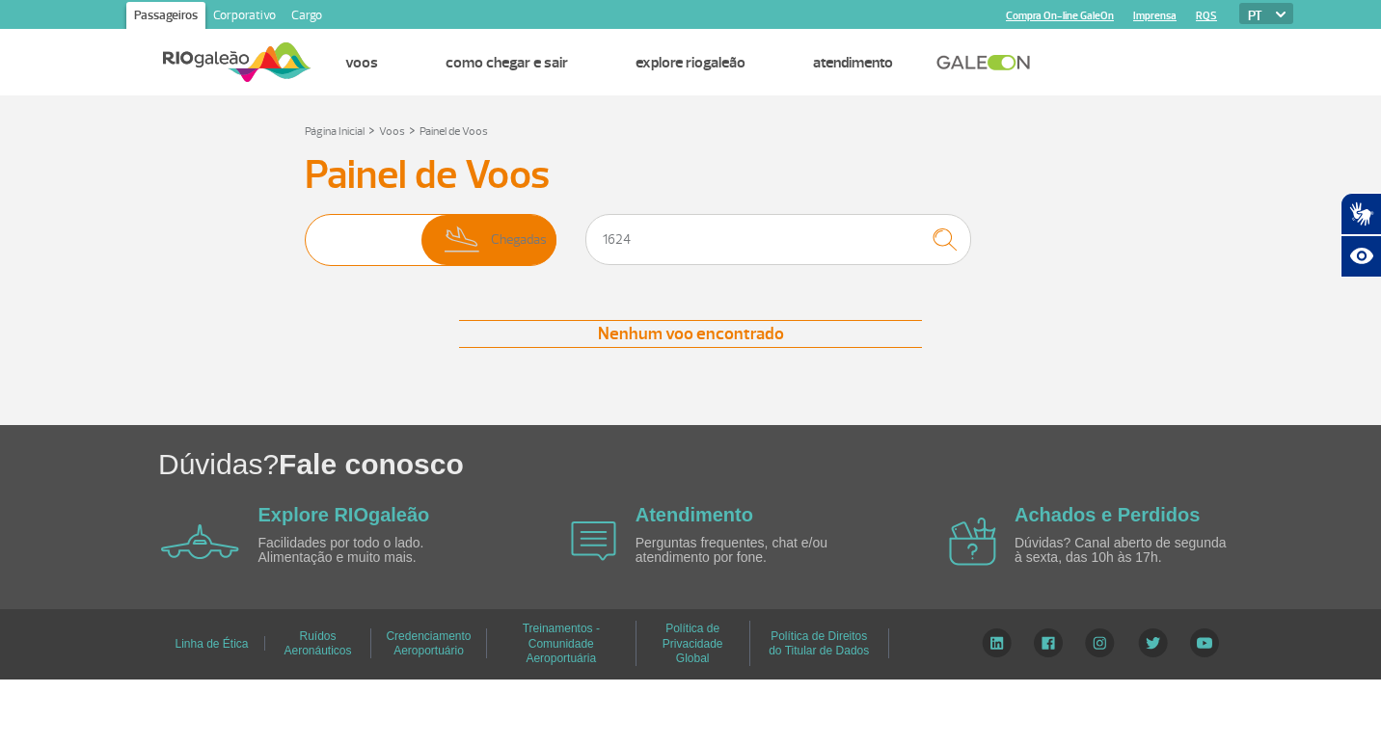  What do you see at coordinates (690, 334) in the screenshot?
I see `div: Nenhum voo encontrado` at bounding box center [690, 334].